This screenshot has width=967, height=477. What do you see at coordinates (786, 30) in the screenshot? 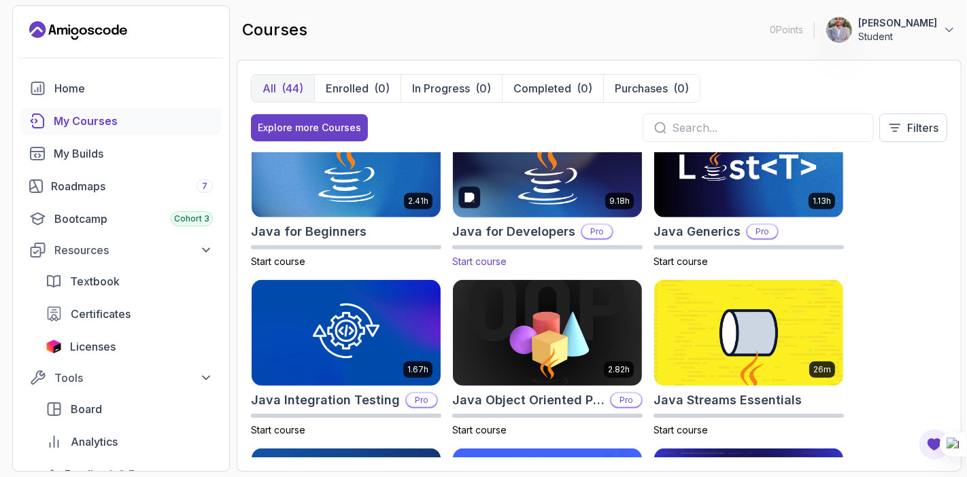
I see `p: 0 Points` at bounding box center [786, 30].